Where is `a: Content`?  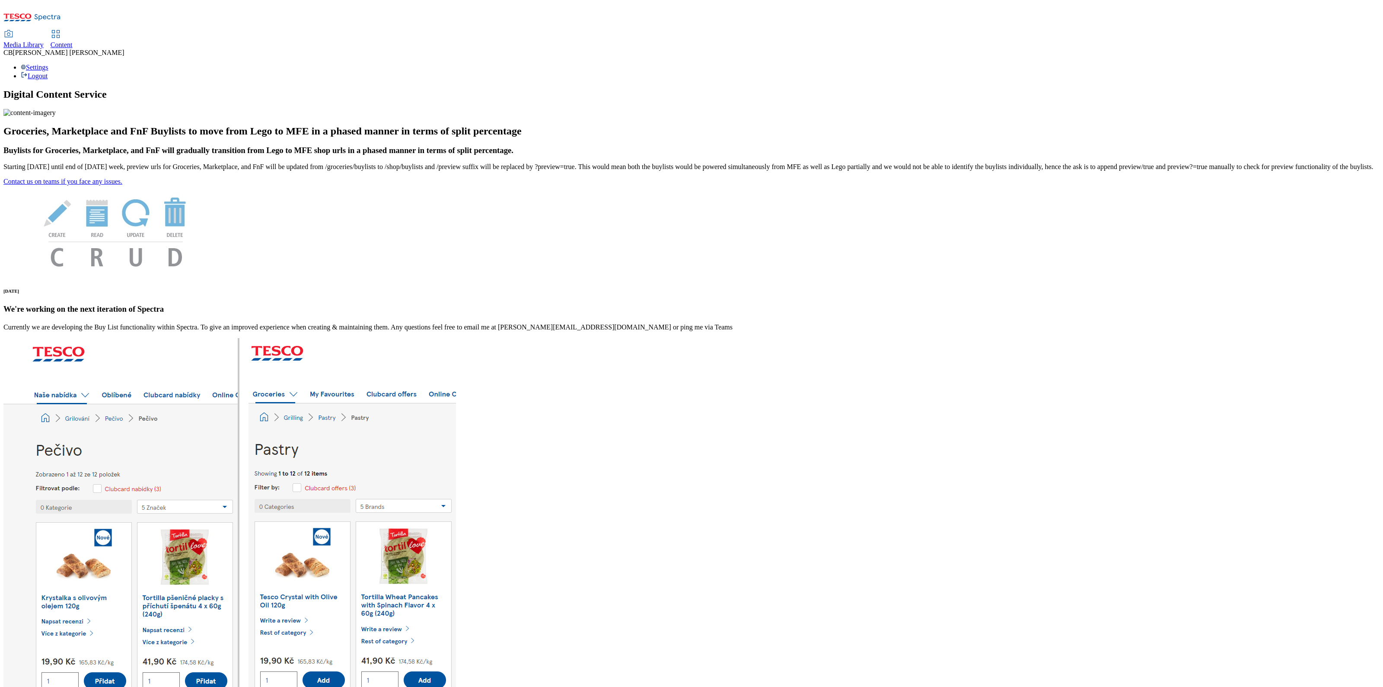
a: Content is located at coordinates (61, 40).